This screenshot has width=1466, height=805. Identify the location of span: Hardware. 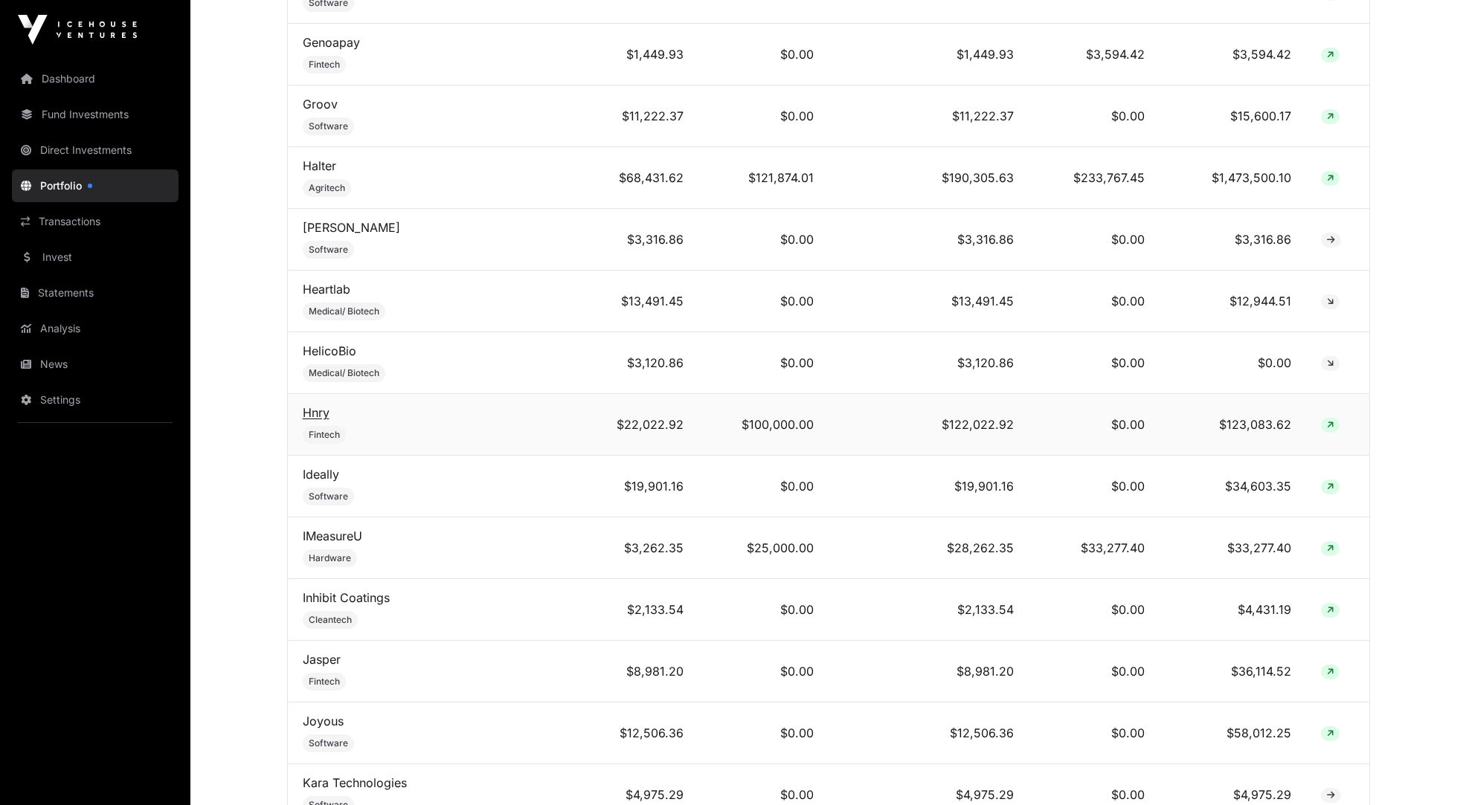
(329, 559).